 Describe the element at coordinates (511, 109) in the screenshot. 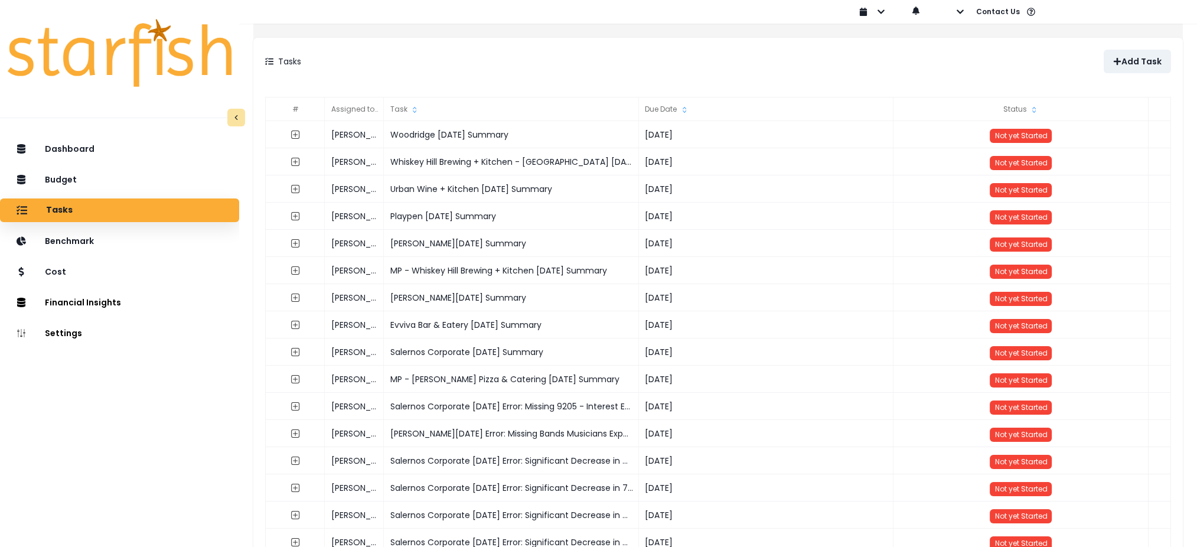

I see `div: Task` at that location.